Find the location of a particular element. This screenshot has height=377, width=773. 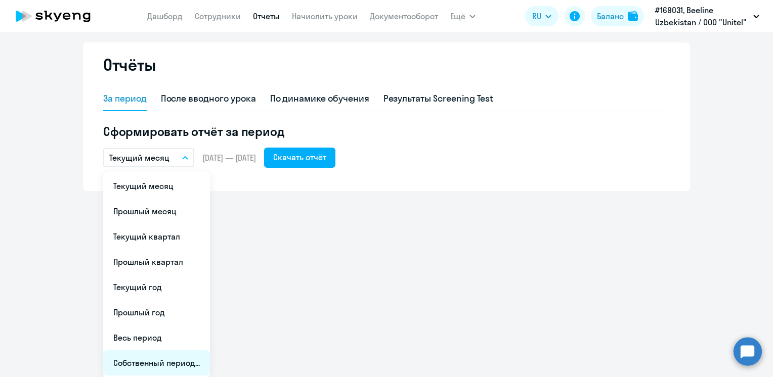

a: Начислить уроки is located at coordinates (325, 16).